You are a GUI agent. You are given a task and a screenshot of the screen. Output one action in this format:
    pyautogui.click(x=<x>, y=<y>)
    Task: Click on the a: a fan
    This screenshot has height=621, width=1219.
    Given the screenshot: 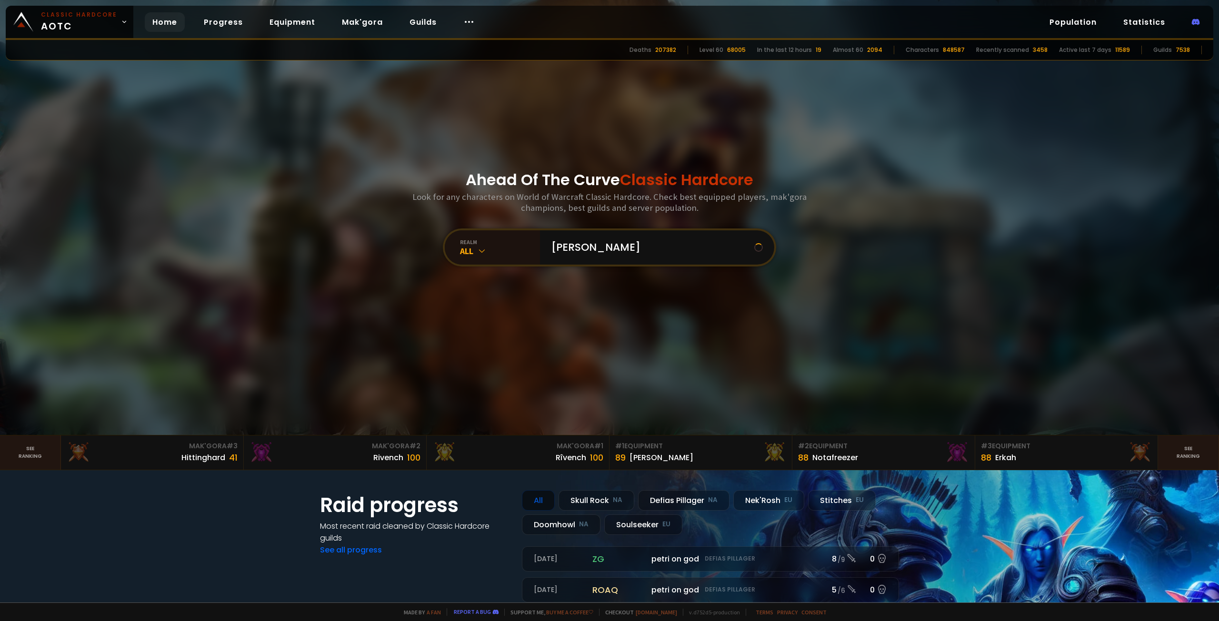 What is the action you would take?
    pyautogui.click(x=434, y=612)
    